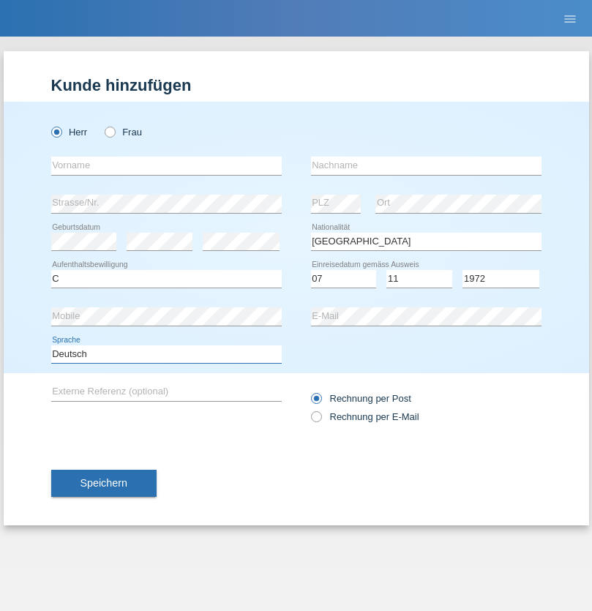  What do you see at coordinates (70, 132) in the screenshot?
I see `label: Herr` at bounding box center [70, 132].